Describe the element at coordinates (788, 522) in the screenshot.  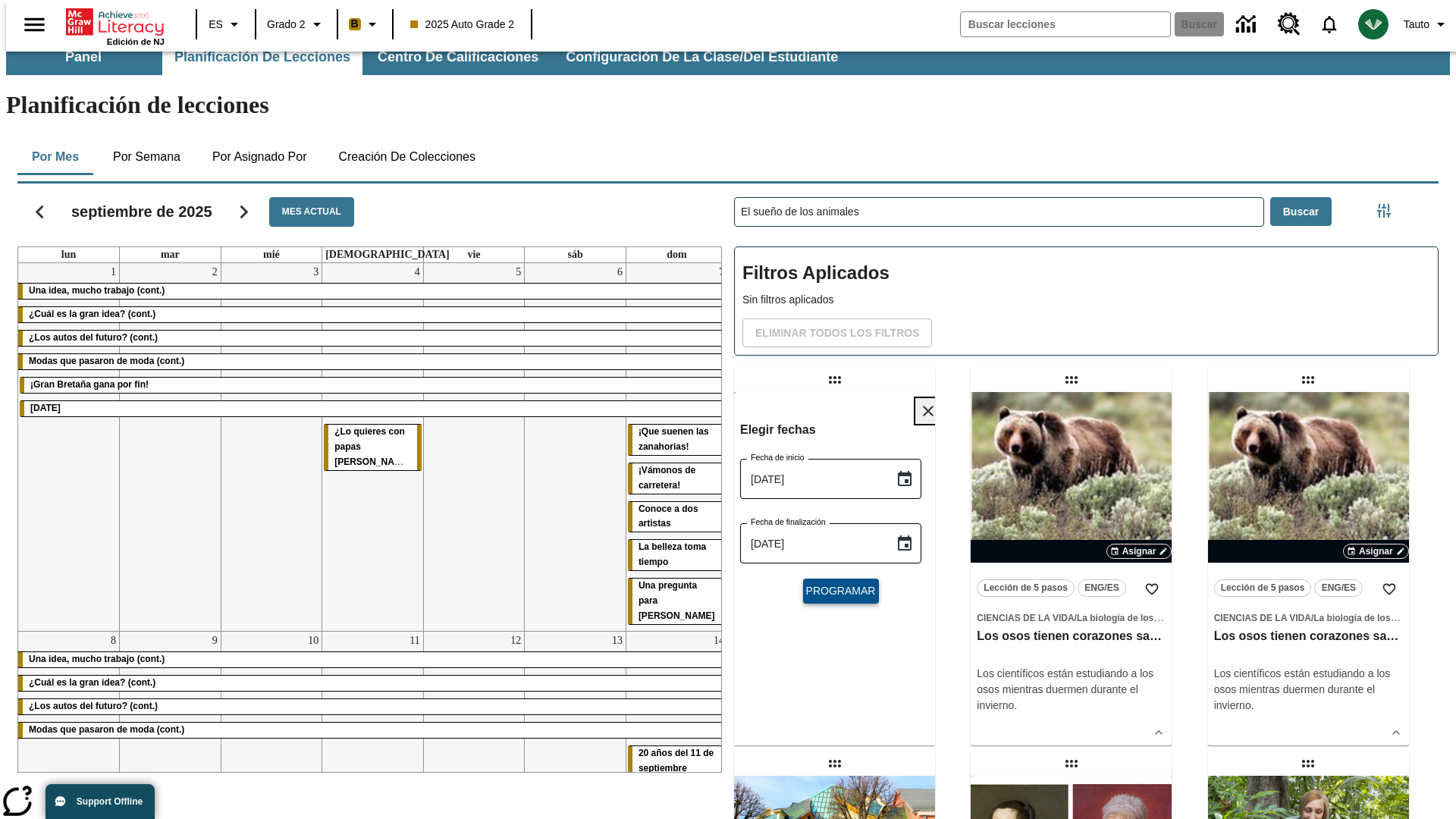
I see `label: Fecha de finalización` at that location.